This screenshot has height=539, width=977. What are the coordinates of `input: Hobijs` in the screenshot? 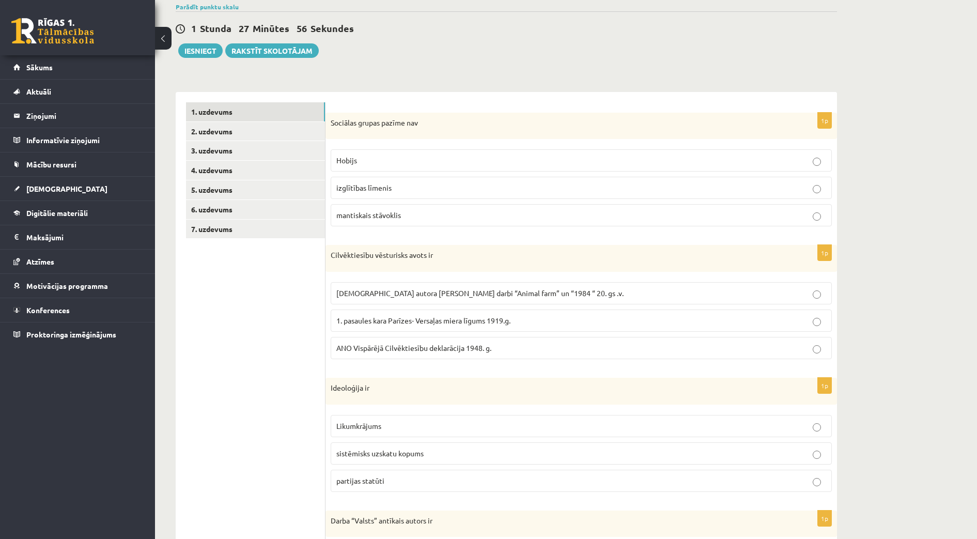 It's located at (817, 162).